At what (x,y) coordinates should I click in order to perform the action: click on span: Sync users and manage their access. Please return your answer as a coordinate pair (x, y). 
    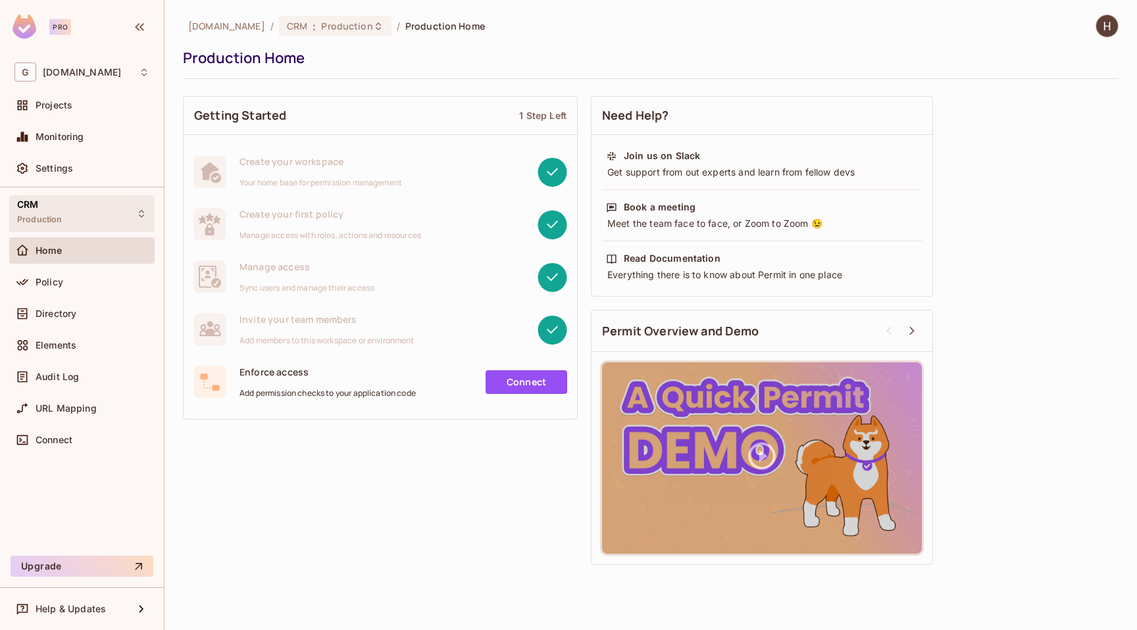
    Looking at the image, I should click on (307, 288).